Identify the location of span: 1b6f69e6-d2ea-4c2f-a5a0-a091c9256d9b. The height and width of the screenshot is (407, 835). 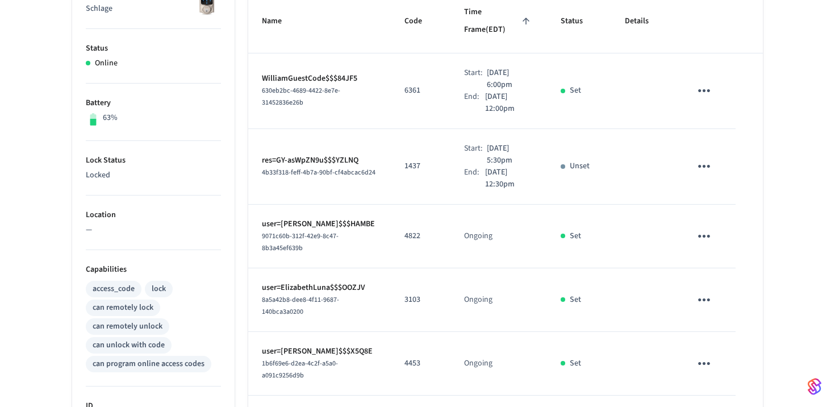
(300, 369).